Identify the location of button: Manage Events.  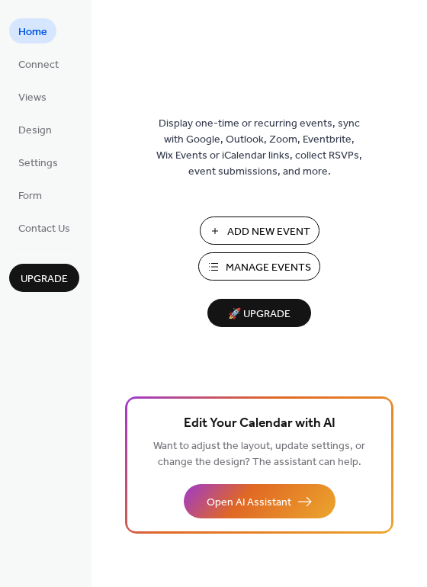
(259, 266).